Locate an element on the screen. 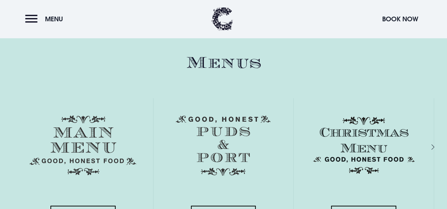 The height and width of the screenshot is (209, 447). img: Menu puds and port is located at coordinates (223, 146).